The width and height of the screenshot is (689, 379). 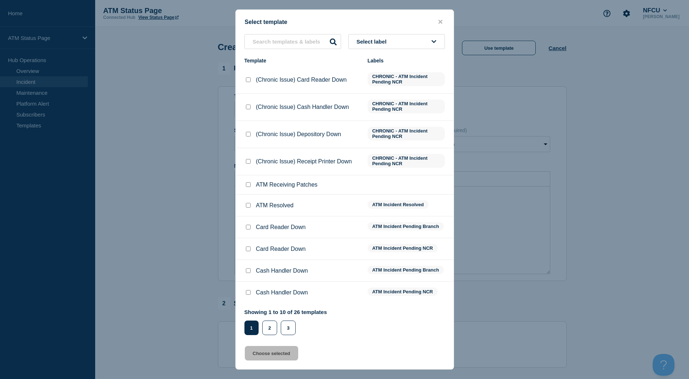 I want to click on button: Select label, so click(x=397, y=41).